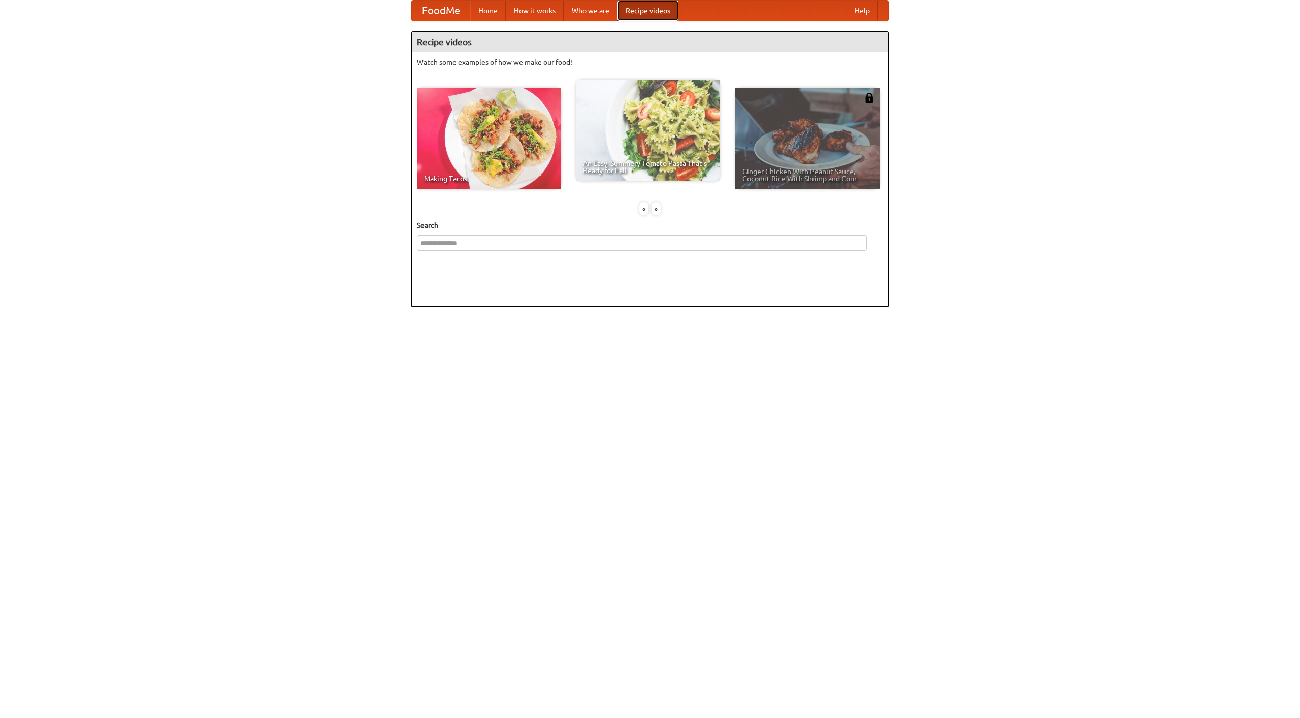  What do you see at coordinates (648, 11) in the screenshot?
I see `a: Recipe videos` at bounding box center [648, 11].